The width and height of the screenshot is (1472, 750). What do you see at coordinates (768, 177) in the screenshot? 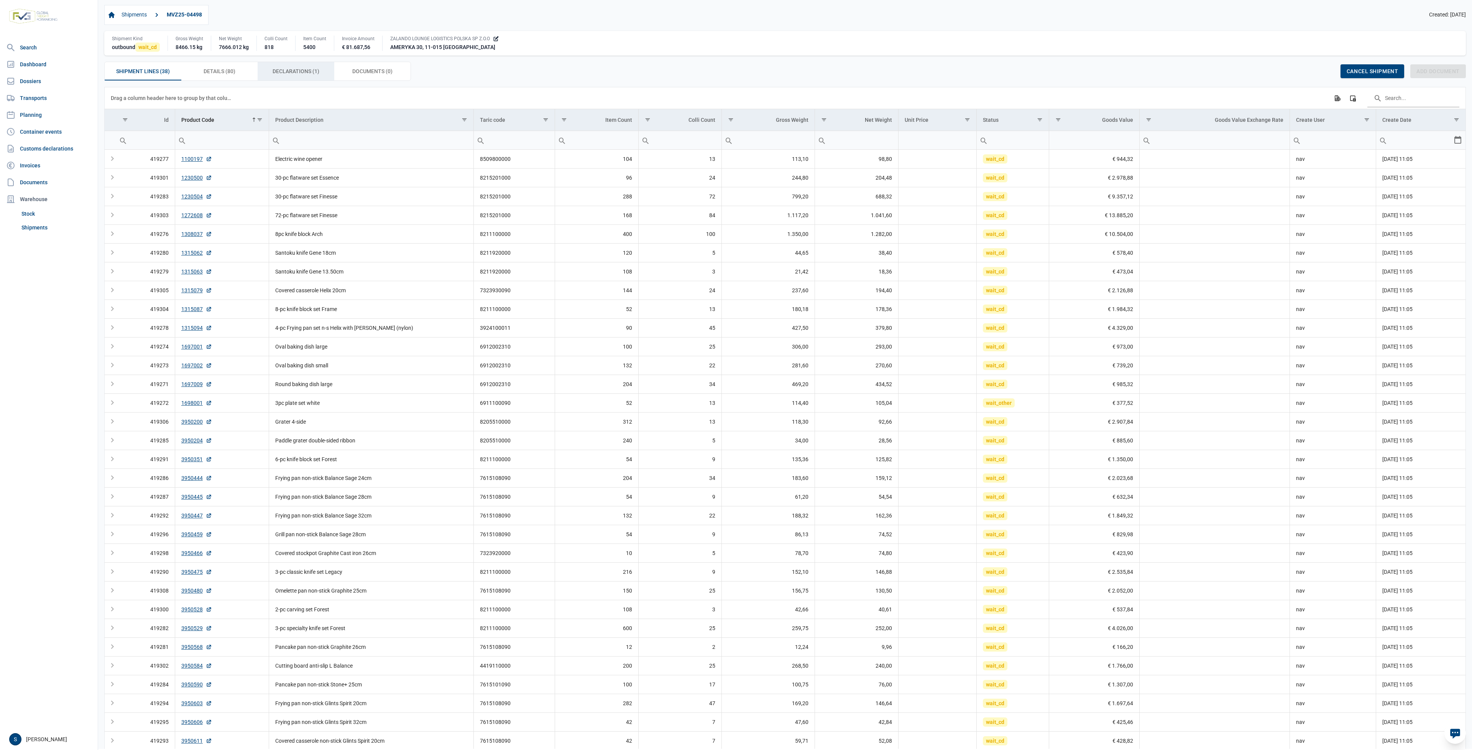
I see `td: 244,80` at bounding box center [768, 177].